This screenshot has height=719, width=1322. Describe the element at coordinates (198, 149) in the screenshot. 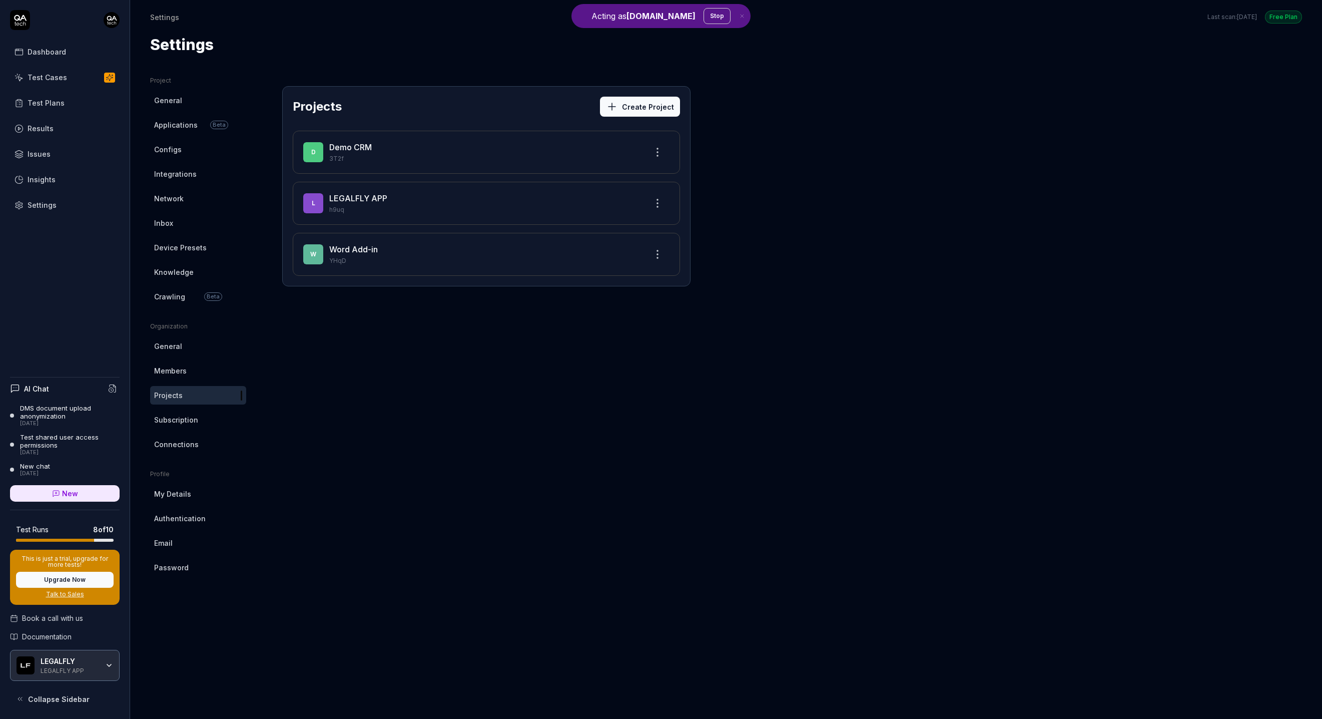

I see `a: Configs` at that location.